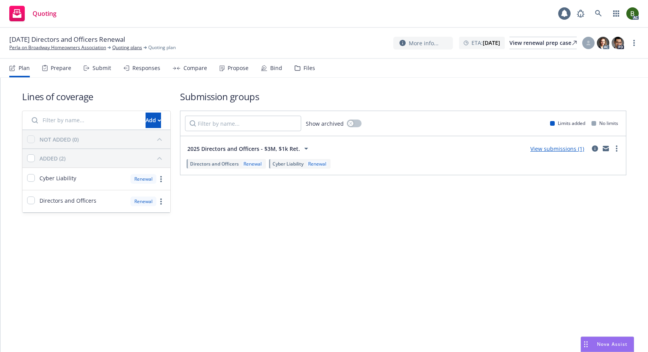 The width and height of the screenshot is (648, 352). What do you see at coordinates (608, 345) in the screenshot?
I see `button: Nova Assist` at bounding box center [608, 345].